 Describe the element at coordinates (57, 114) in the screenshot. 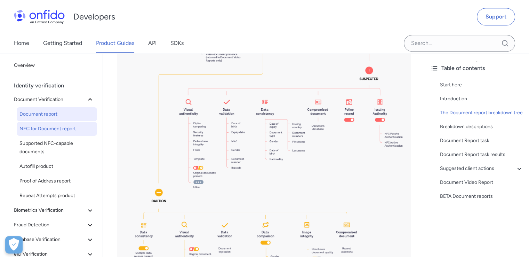

I see `span: Document report` at that location.